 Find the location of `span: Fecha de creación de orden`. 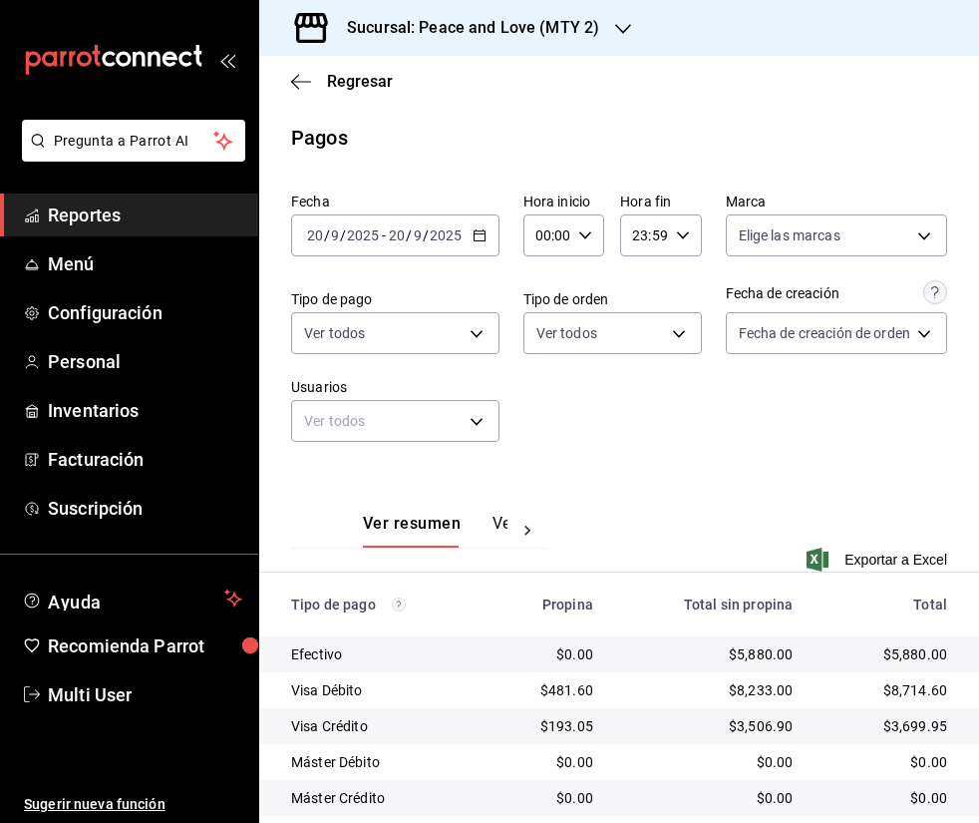

span: Fecha de creación de orden is located at coordinates (825, 333).